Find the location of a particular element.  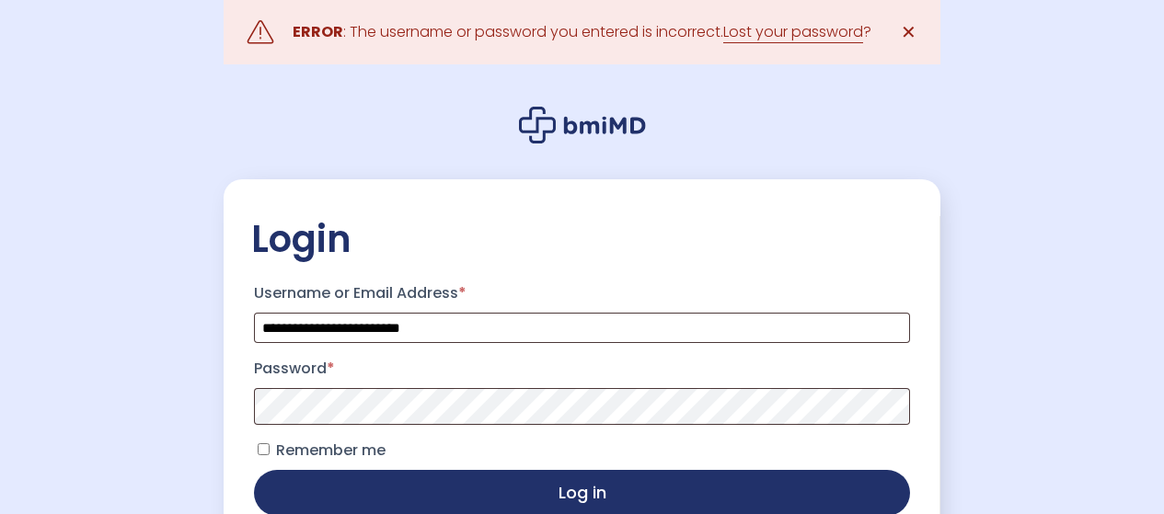

a: Lost your password is located at coordinates (793, 32).